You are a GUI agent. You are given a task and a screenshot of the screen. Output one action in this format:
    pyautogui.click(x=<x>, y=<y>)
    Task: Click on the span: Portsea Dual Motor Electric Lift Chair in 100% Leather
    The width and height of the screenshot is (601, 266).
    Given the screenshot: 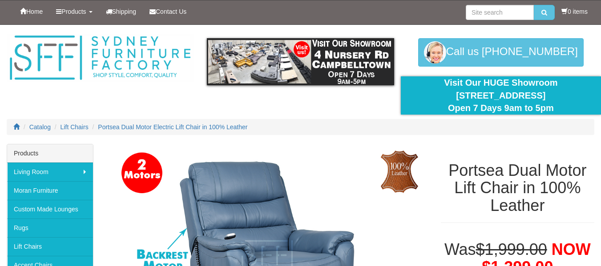 What is the action you would take?
    pyautogui.click(x=173, y=127)
    